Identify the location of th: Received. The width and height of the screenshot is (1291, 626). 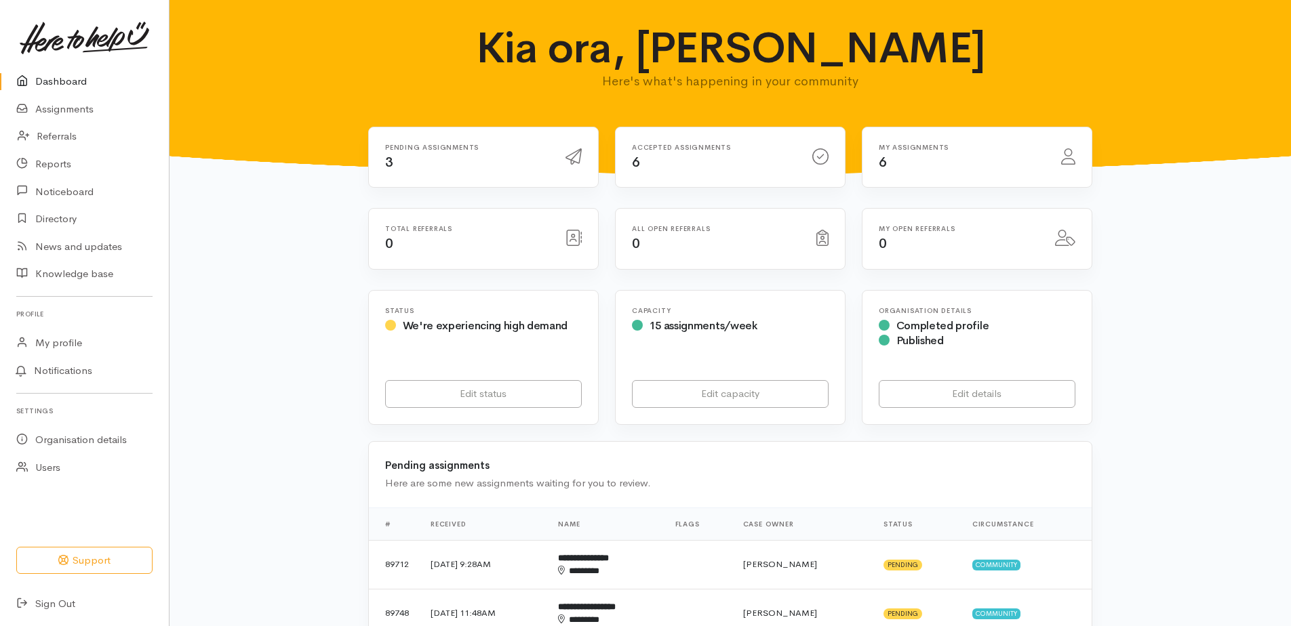
(483, 524).